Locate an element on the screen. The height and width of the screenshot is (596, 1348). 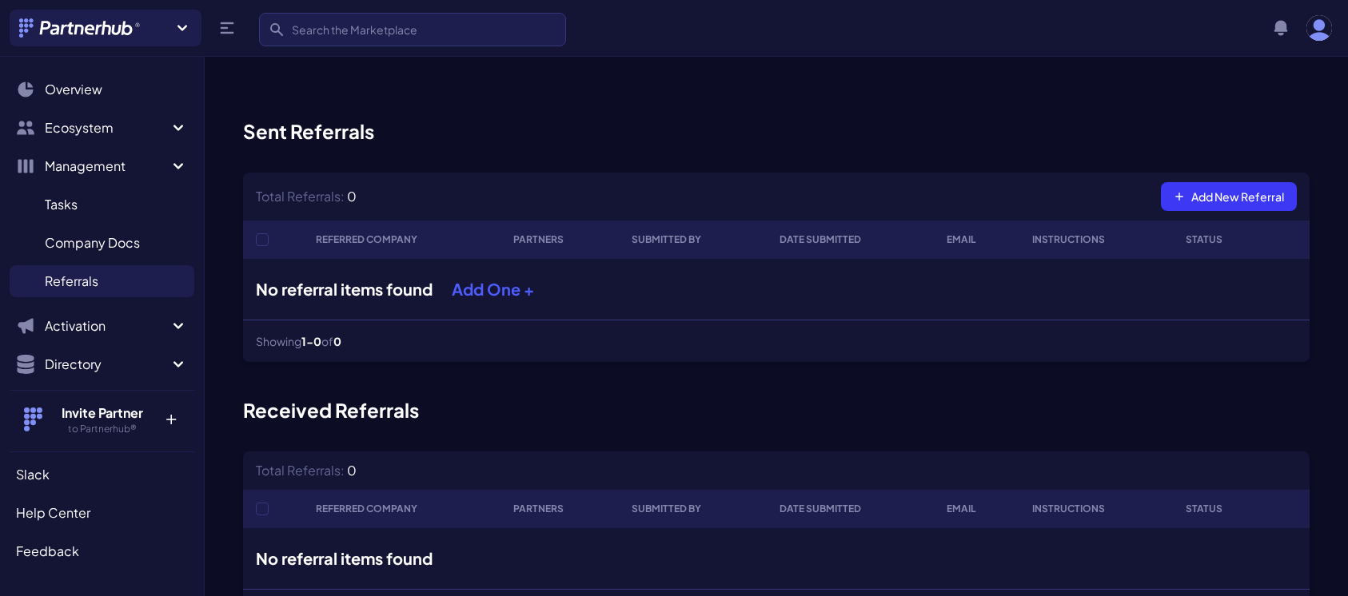
span: Referrals is located at coordinates (71, 281).